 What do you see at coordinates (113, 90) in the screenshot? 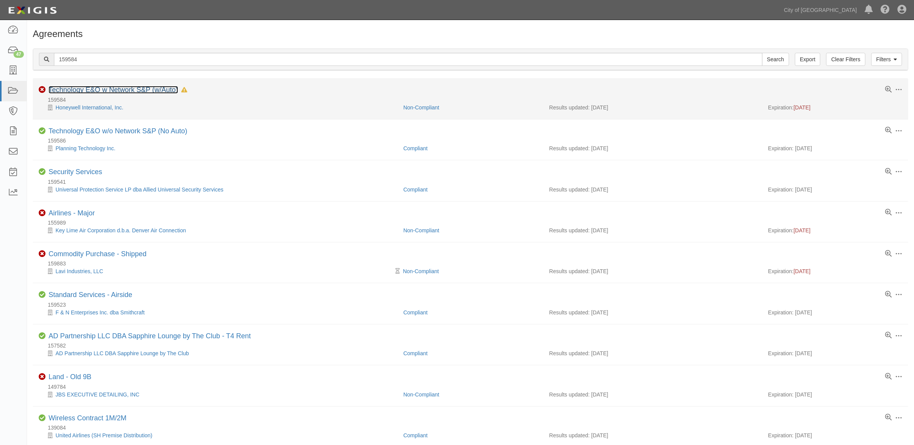
I see `a: Technology E&O w Network S&P (w/Auto)` at bounding box center [113, 90].